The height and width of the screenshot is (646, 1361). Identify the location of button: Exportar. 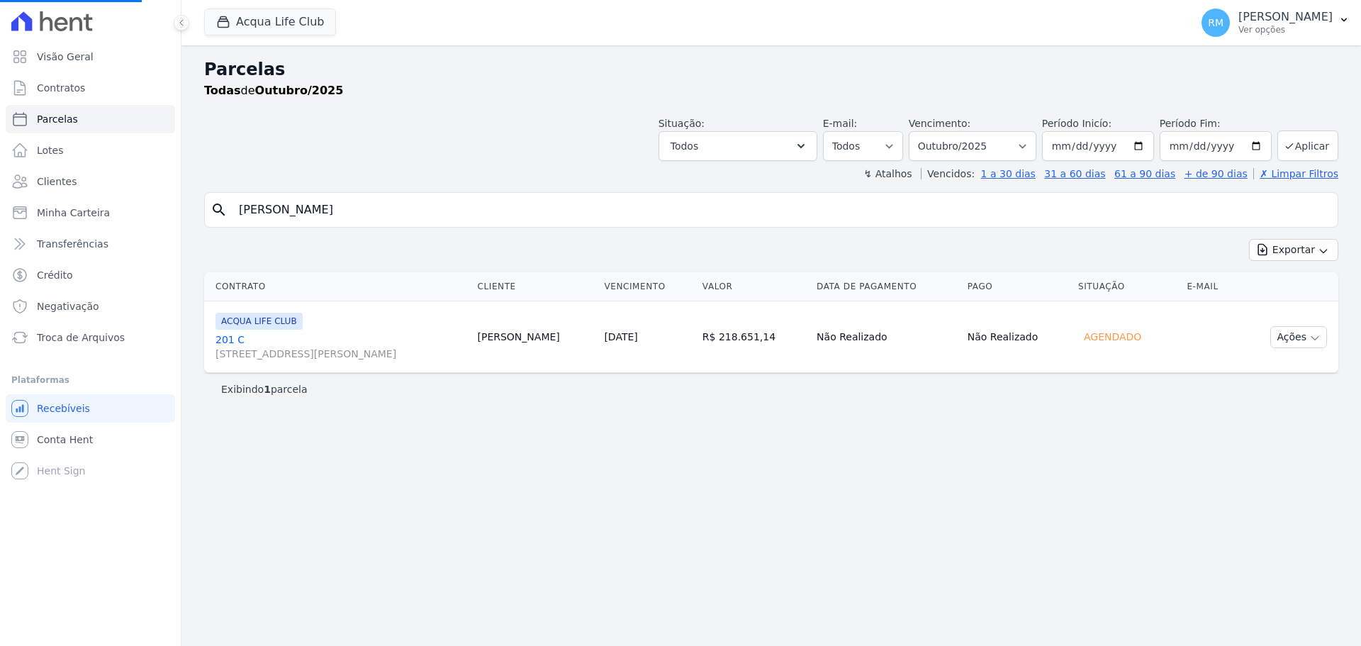
(1294, 249).